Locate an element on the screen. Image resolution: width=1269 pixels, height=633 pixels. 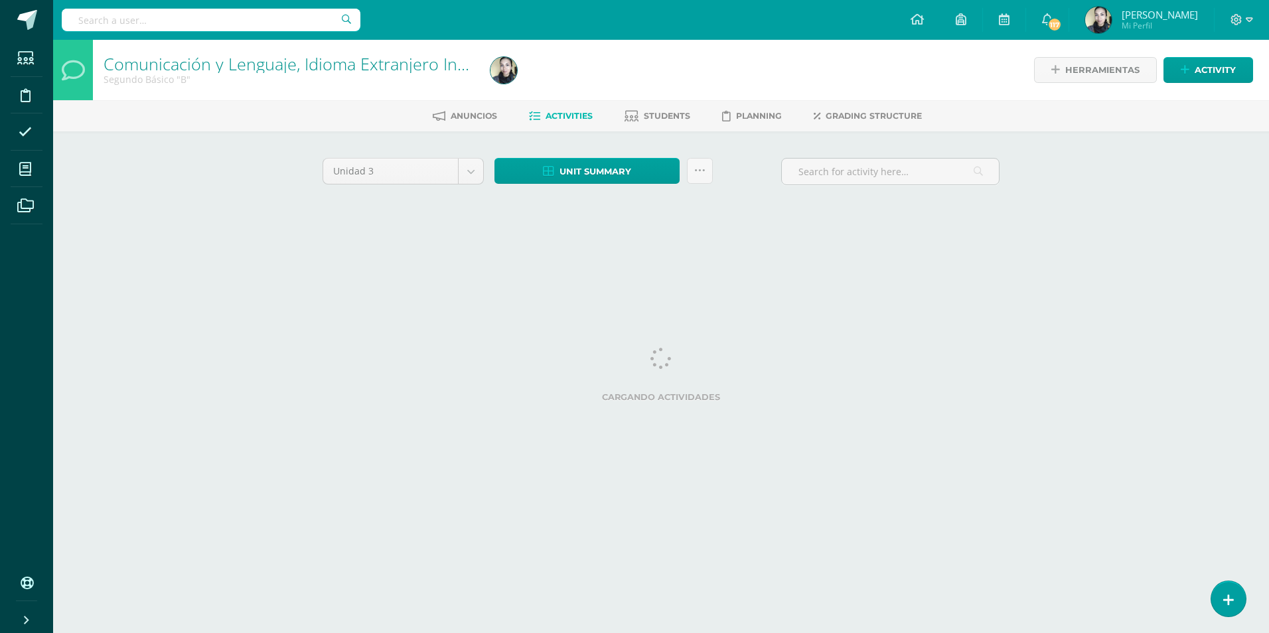
span: Students is located at coordinates (667, 115).